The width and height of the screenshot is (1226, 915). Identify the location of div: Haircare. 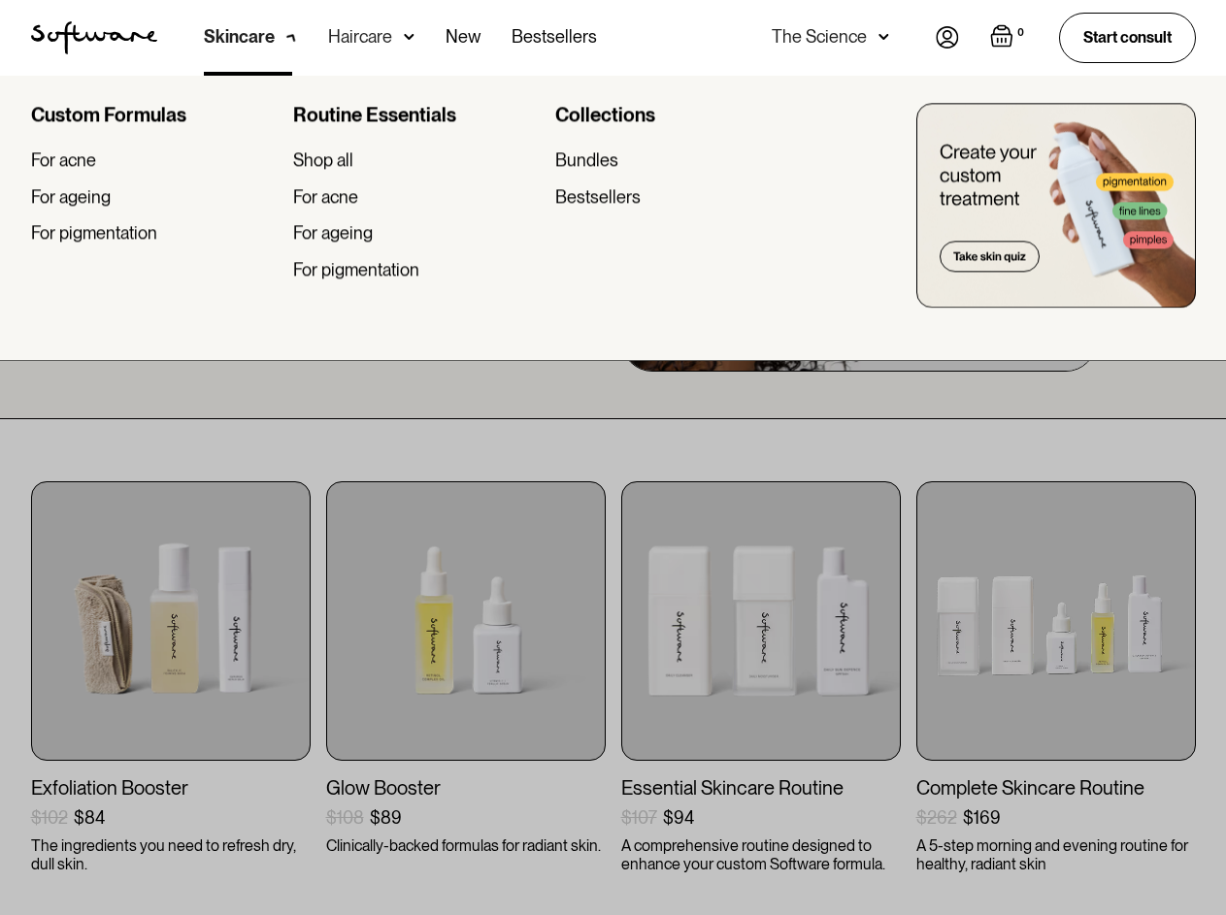
(360, 37).